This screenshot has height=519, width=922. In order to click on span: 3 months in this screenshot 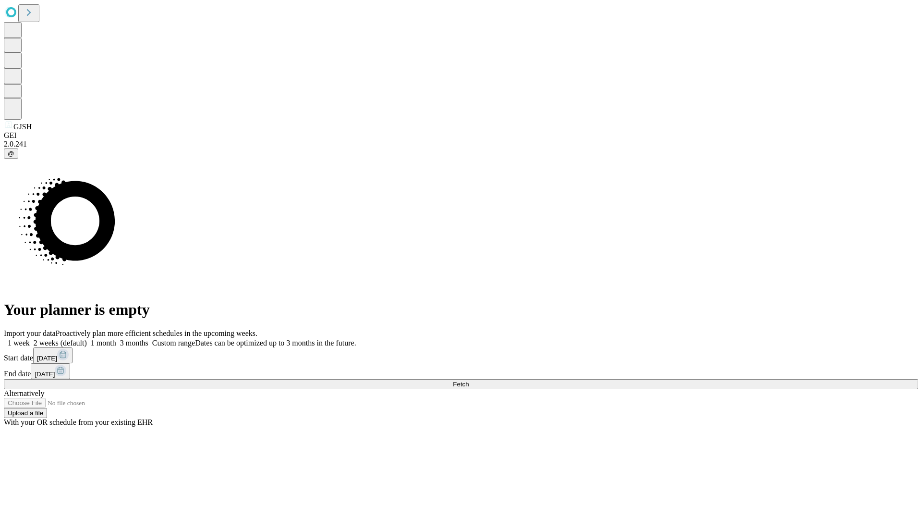, I will do `click(134, 342)`.